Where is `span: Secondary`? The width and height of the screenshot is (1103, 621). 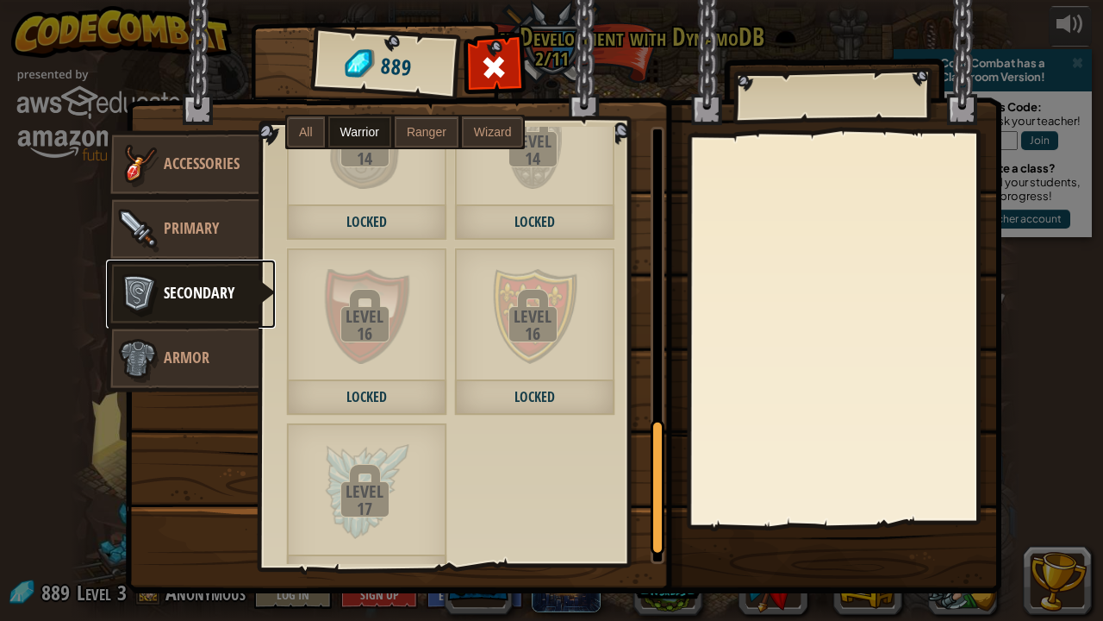 span: Secondary is located at coordinates (199, 292).